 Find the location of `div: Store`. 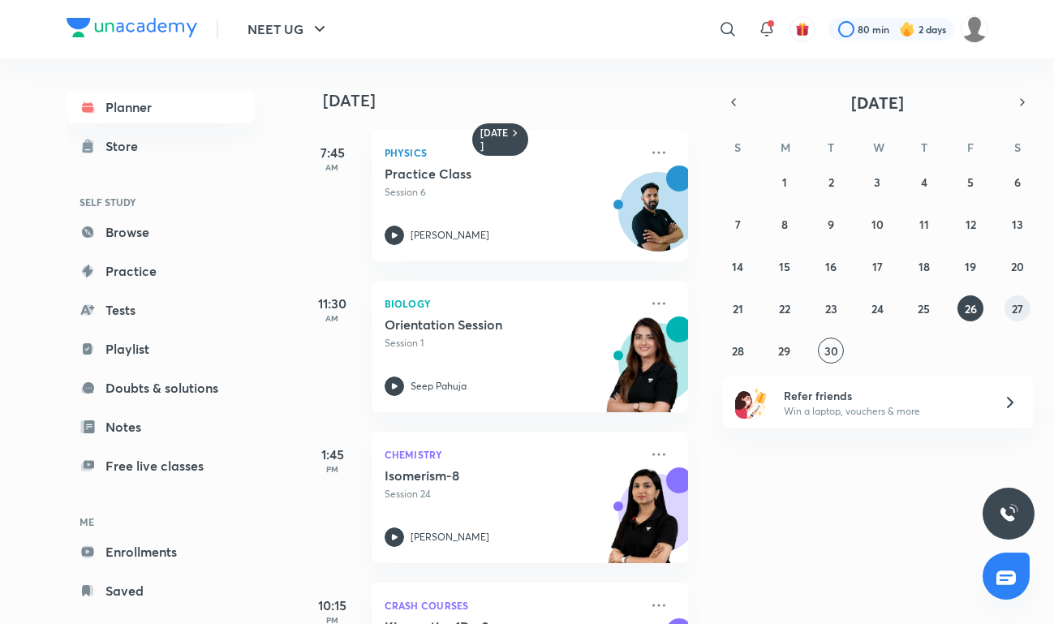

div: Store is located at coordinates (127, 146).